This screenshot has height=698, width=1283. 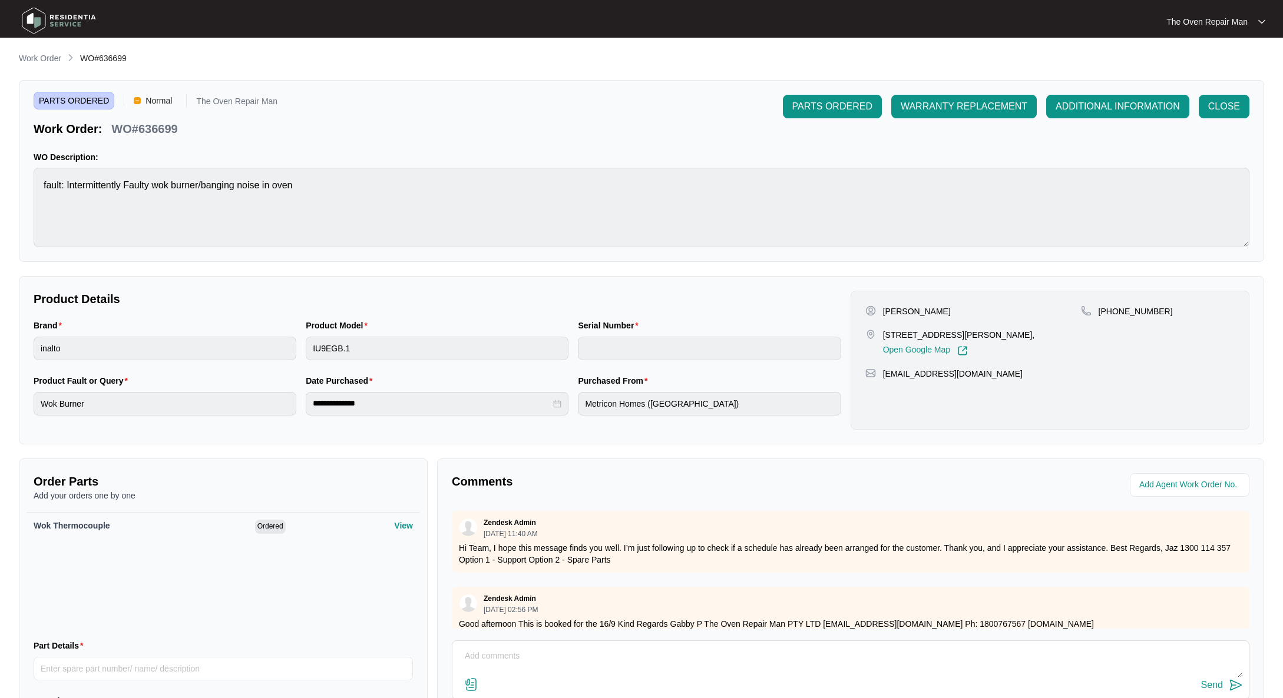 I want to click on label: Product Model, so click(x=339, y=326).